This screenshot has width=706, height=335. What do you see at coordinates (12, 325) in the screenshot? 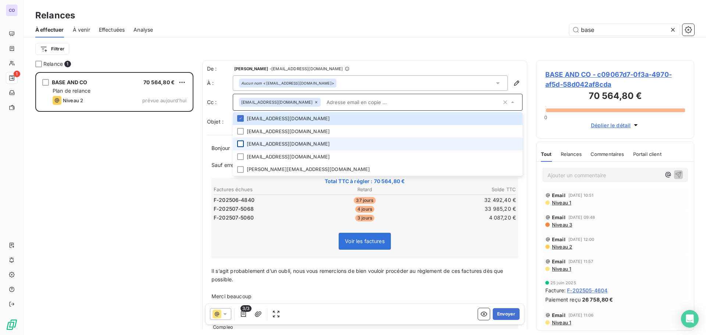
I see `img: Logo LeanPay` at bounding box center [12, 325].